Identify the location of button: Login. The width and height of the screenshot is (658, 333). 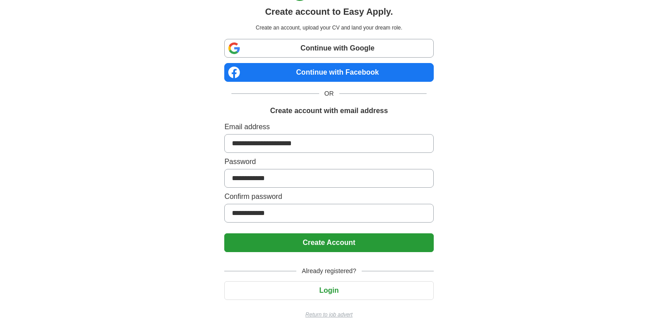
(329, 291).